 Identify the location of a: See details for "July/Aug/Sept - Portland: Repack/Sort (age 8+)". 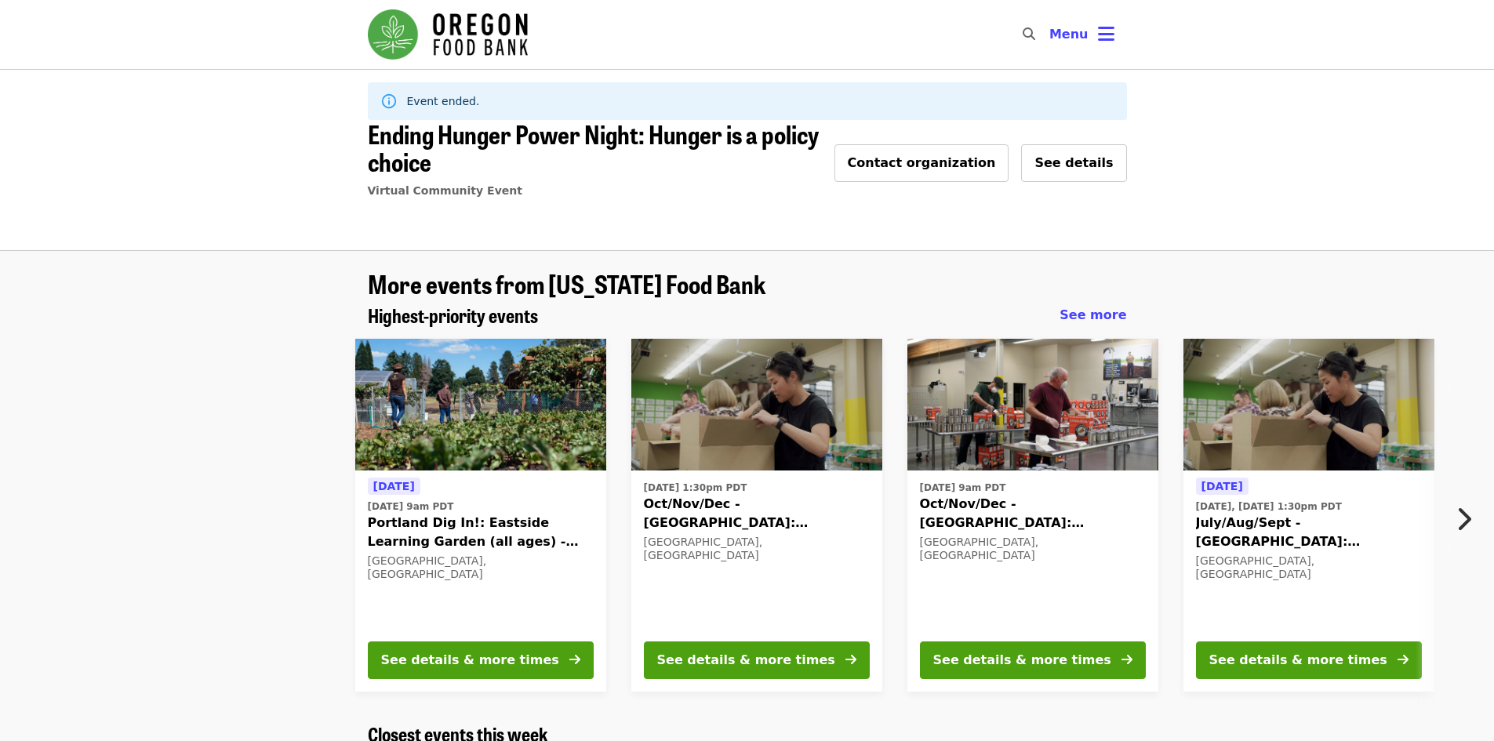
(1309, 515).